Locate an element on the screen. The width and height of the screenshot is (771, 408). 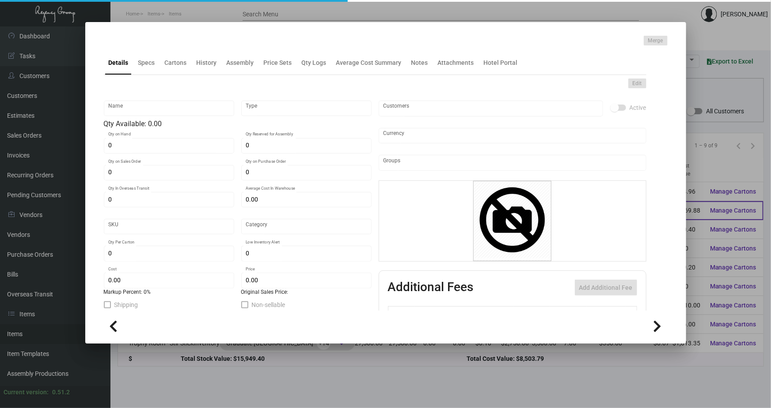
button: Merge is located at coordinates (655, 41).